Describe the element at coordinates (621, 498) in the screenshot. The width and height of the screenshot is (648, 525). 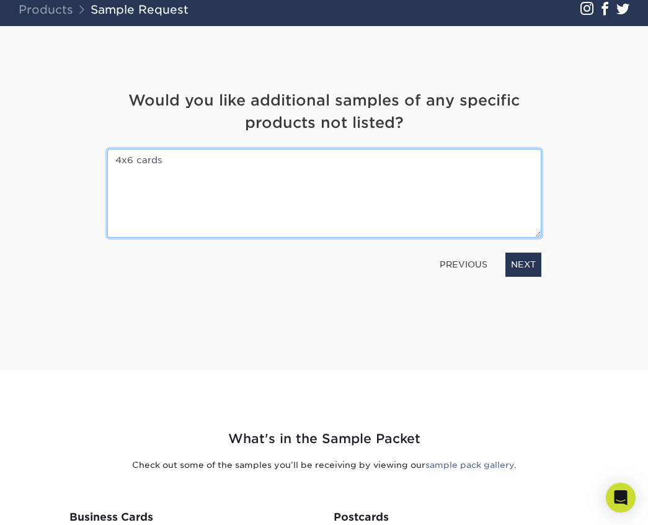
I see `div: Open Intercom Messenger` at that location.